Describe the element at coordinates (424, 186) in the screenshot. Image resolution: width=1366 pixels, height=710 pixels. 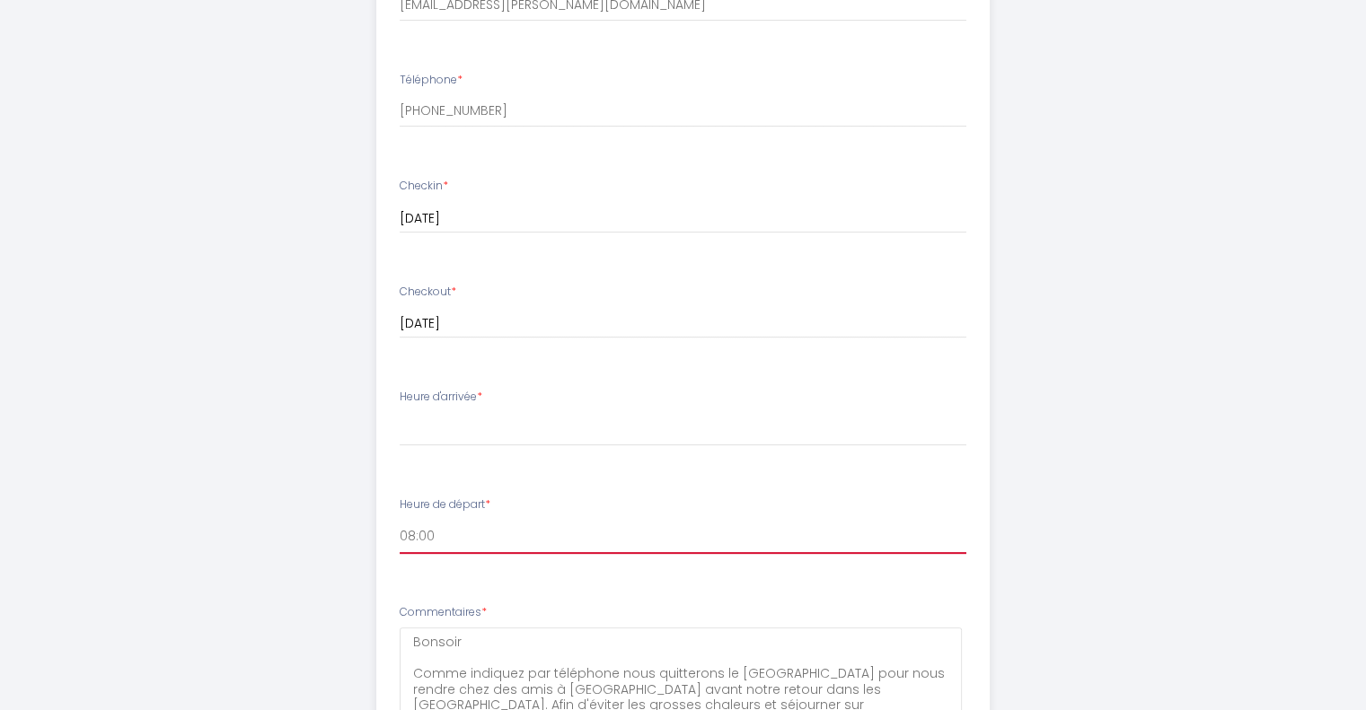
I see `label: Checkin` at that location.